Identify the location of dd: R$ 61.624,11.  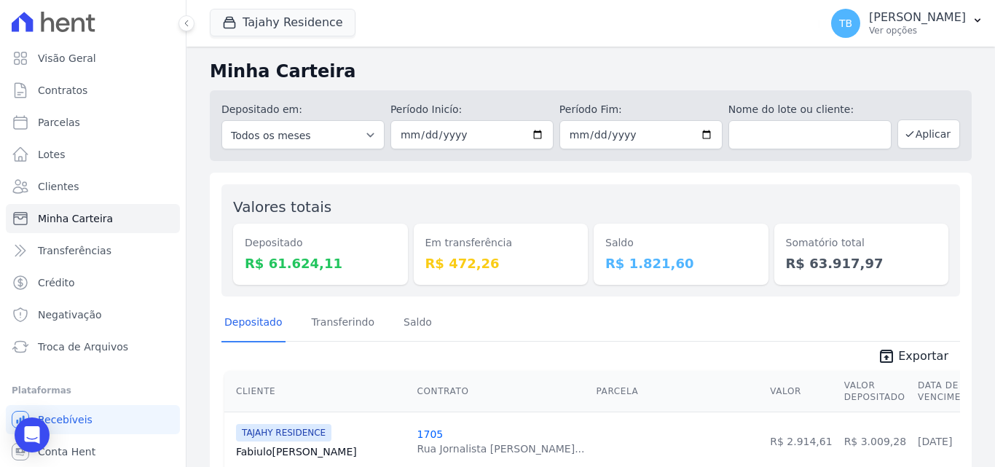
(321, 263).